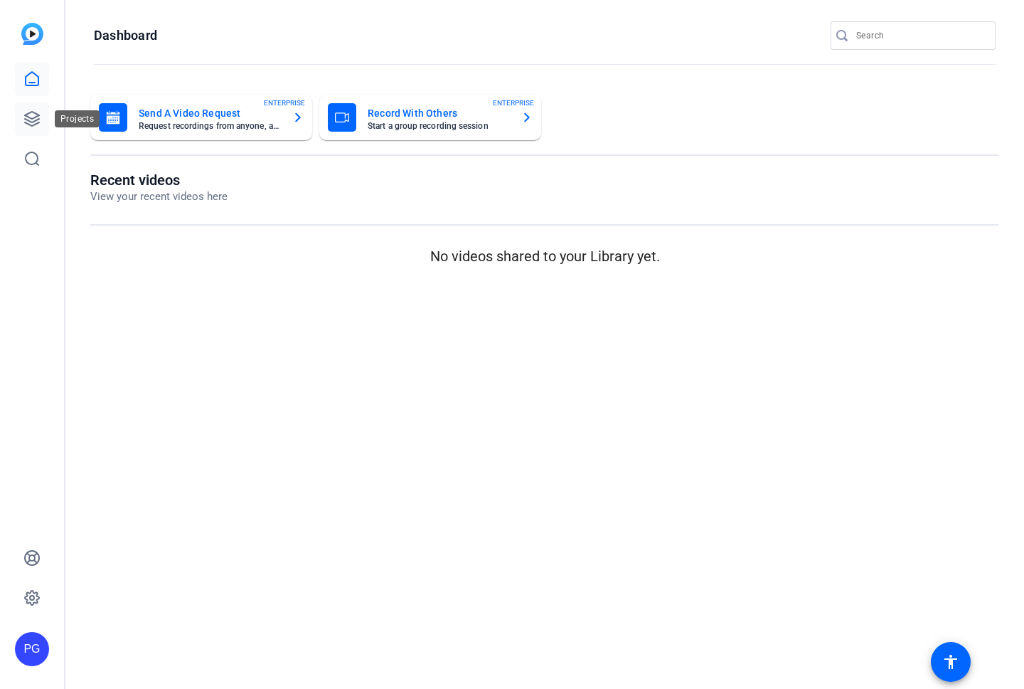  I want to click on div: PG, so click(32, 649).